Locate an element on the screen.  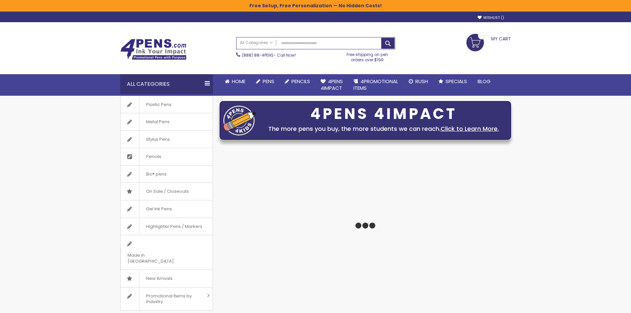
a: On Sale / Closeouts is located at coordinates (167, 192).